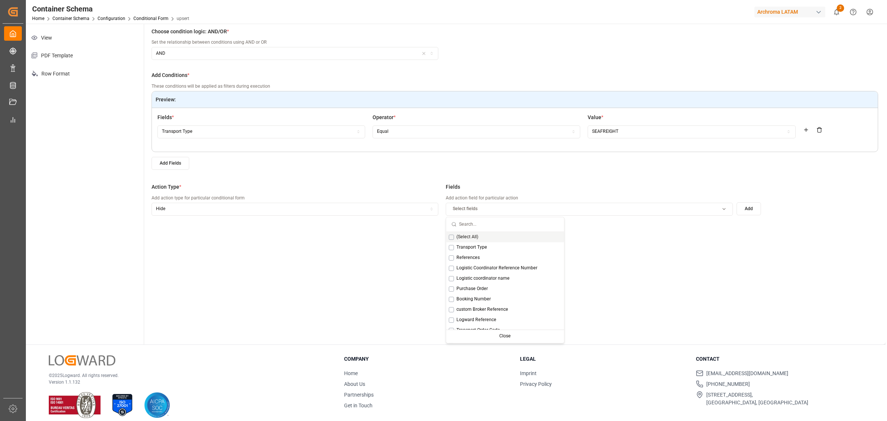 This screenshot has width=887, height=421. What do you see at coordinates (110, 9) in the screenshot?
I see `div: Container Schema` at bounding box center [110, 9].